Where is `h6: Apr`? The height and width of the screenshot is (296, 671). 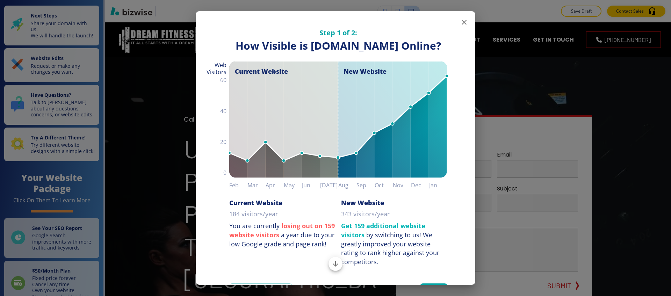
h6: Apr is located at coordinates (275, 185).